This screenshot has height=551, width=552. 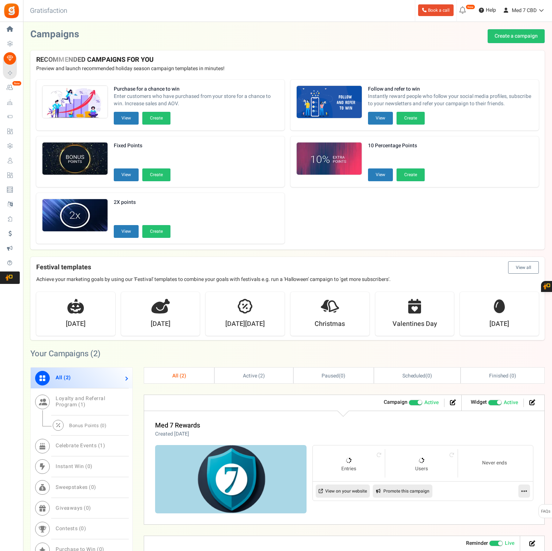 What do you see at coordinates (343, 491) in the screenshot?
I see `a: View on your website` at bounding box center [343, 491].